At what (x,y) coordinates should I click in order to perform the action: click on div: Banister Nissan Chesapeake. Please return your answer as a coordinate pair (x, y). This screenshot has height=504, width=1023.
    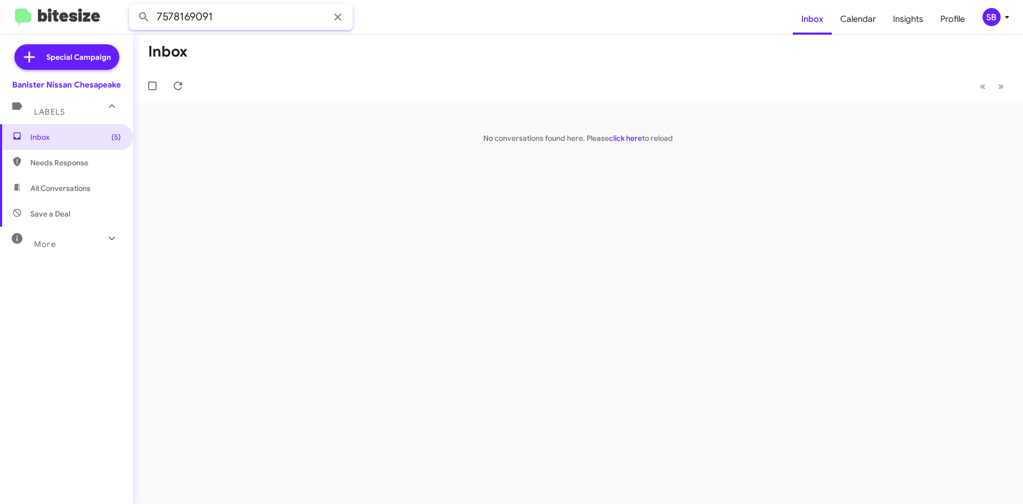
    Looking at the image, I should click on (67, 85).